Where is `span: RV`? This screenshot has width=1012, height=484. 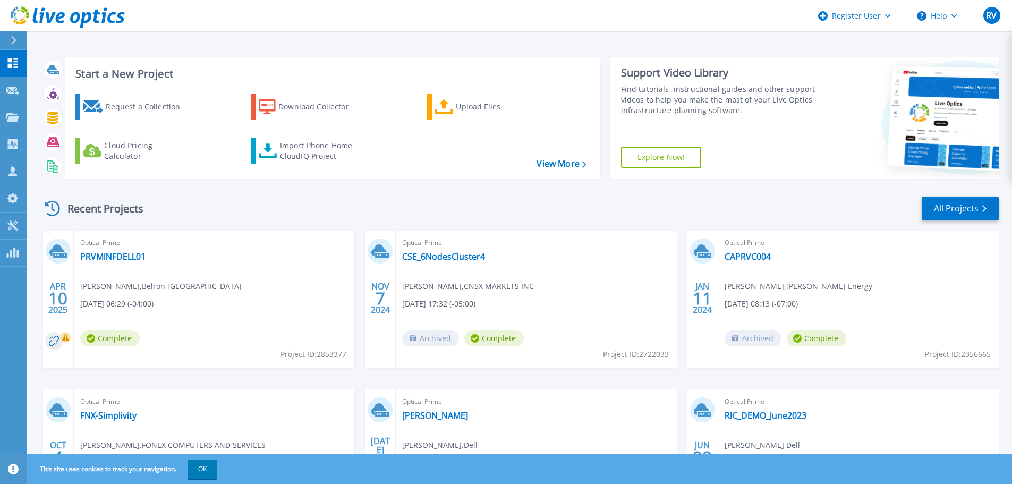 span: RV is located at coordinates (991, 15).